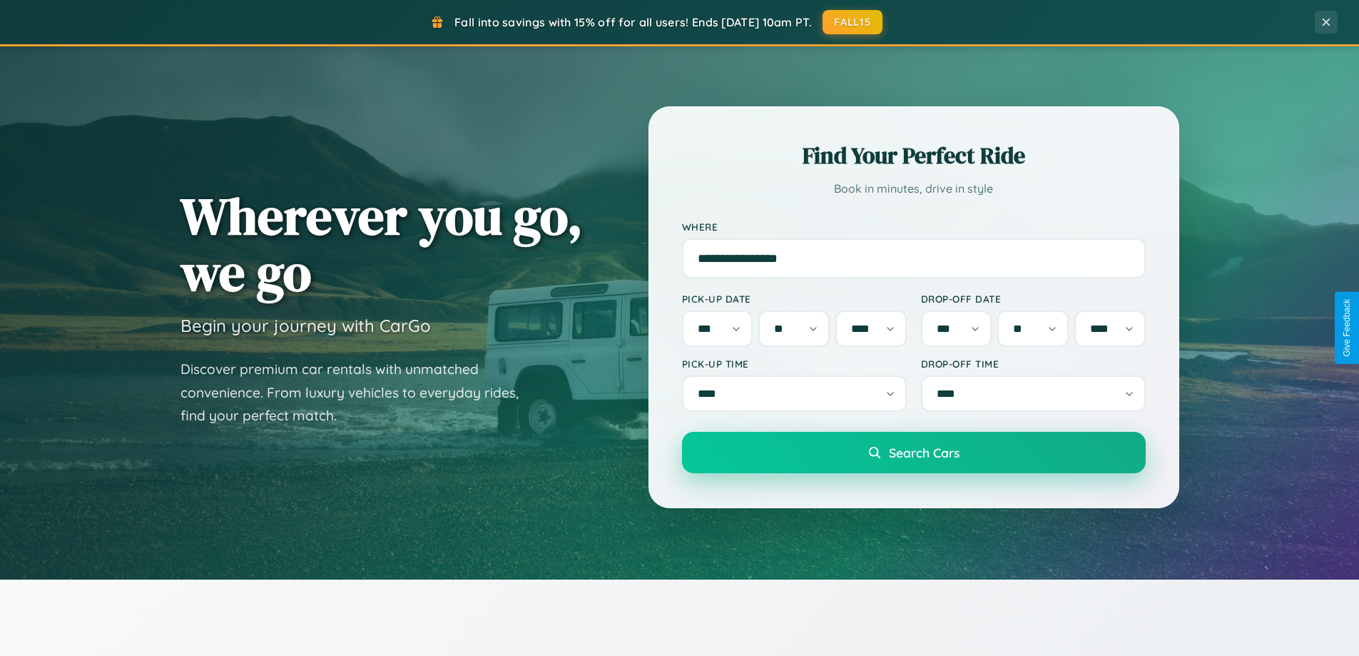 This screenshot has width=1359, height=656. What do you see at coordinates (794, 363) in the screenshot?
I see `label: Pick-up Time` at bounding box center [794, 363].